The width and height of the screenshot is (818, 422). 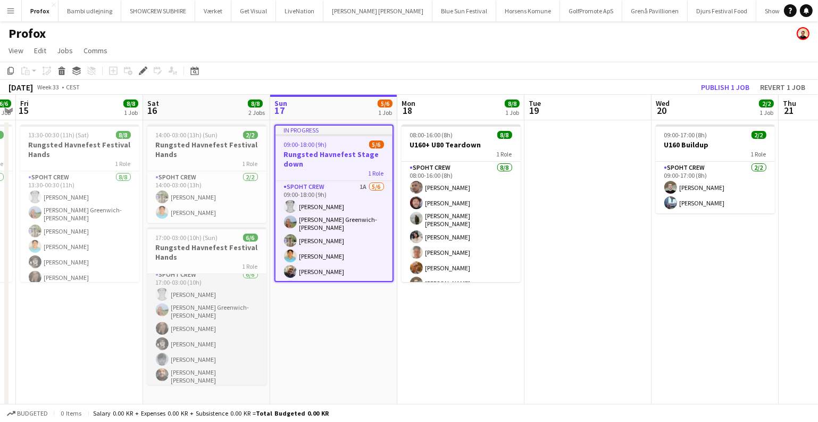 I want to click on span: Edit, so click(x=40, y=51).